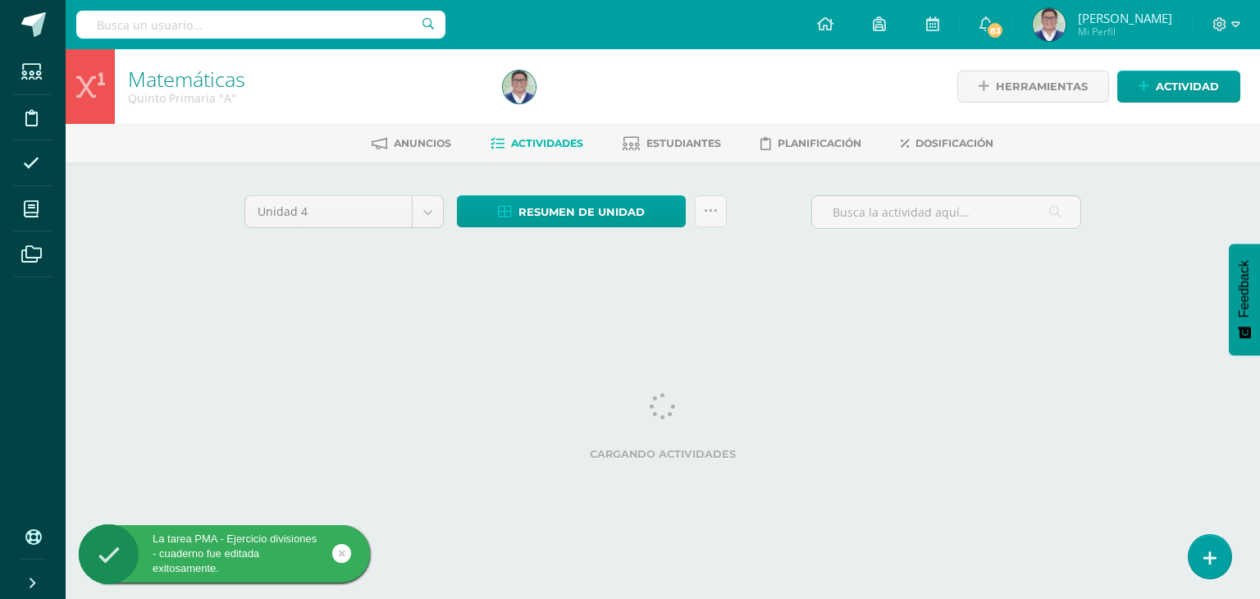  I want to click on a: Planificación, so click(811, 144).